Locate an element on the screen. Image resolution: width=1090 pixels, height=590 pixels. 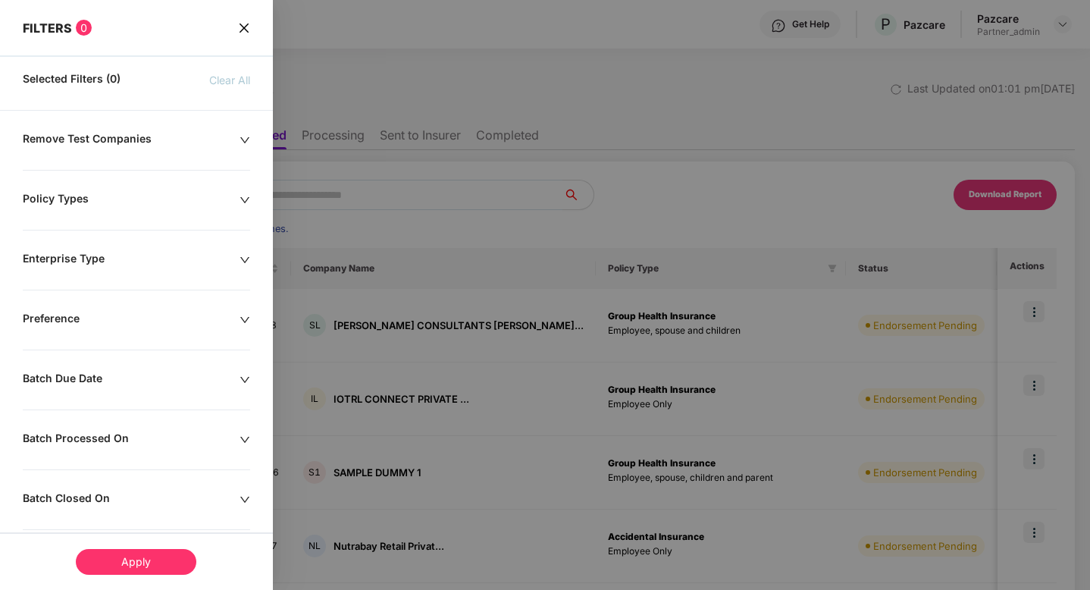
div: Batch Closed On is located at coordinates (131, 500).